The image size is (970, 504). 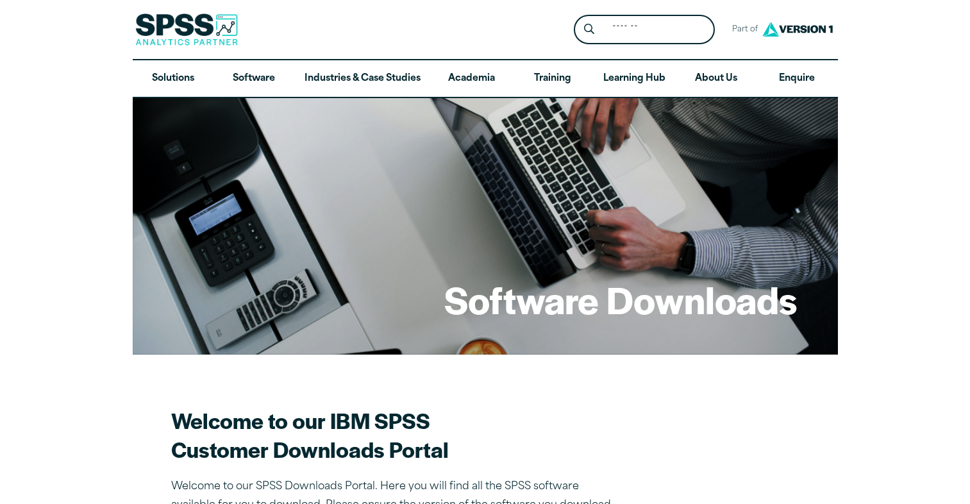 What do you see at coordinates (552, 79) in the screenshot?
I see `a: Training` at bounding box center [552, 79].